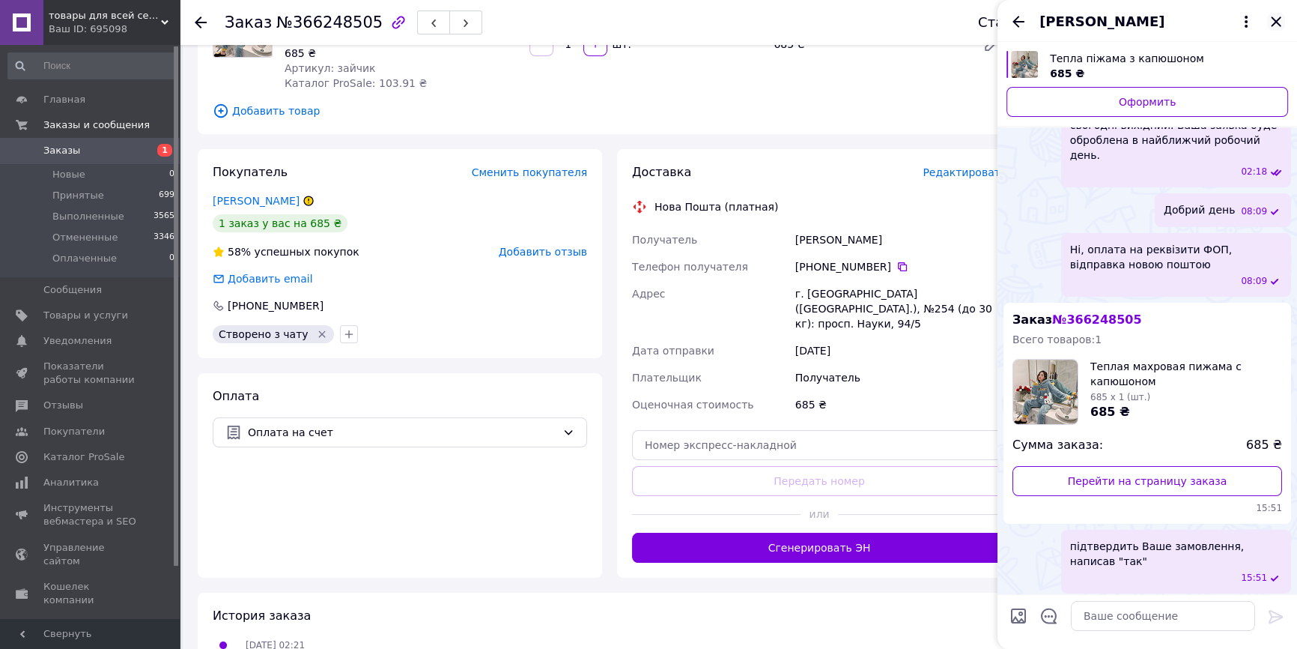  What do you see at coordinates (610, 111) in the screenshot?
I see `span: Добавить товар` at bounding box center [610, 111].